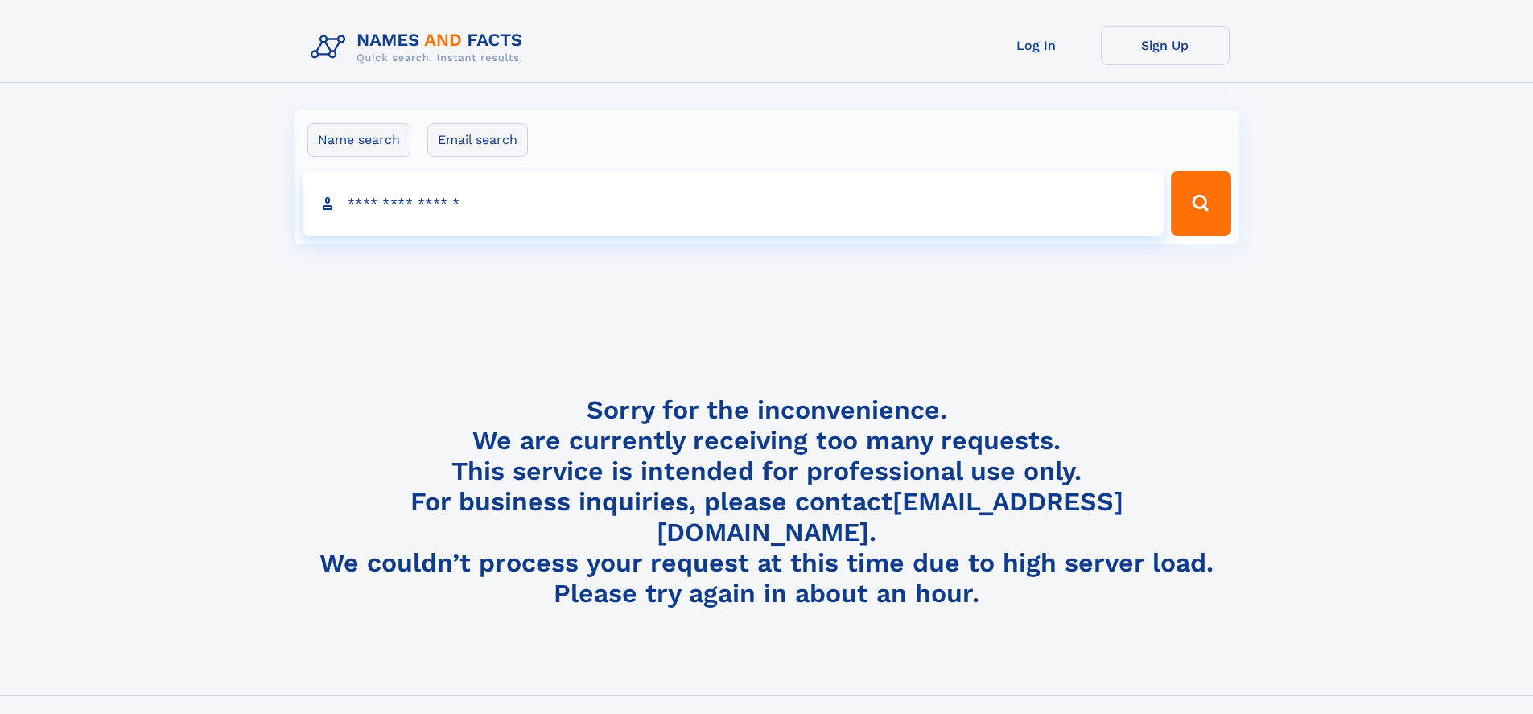  I want to click on label: Email search, so click(477, 140).